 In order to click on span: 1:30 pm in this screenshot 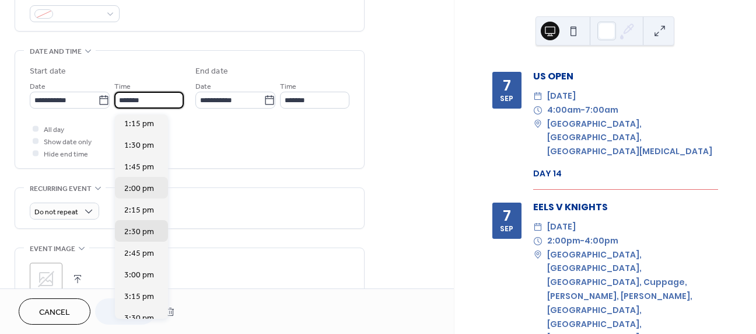, I will do `click(139, 145)`.